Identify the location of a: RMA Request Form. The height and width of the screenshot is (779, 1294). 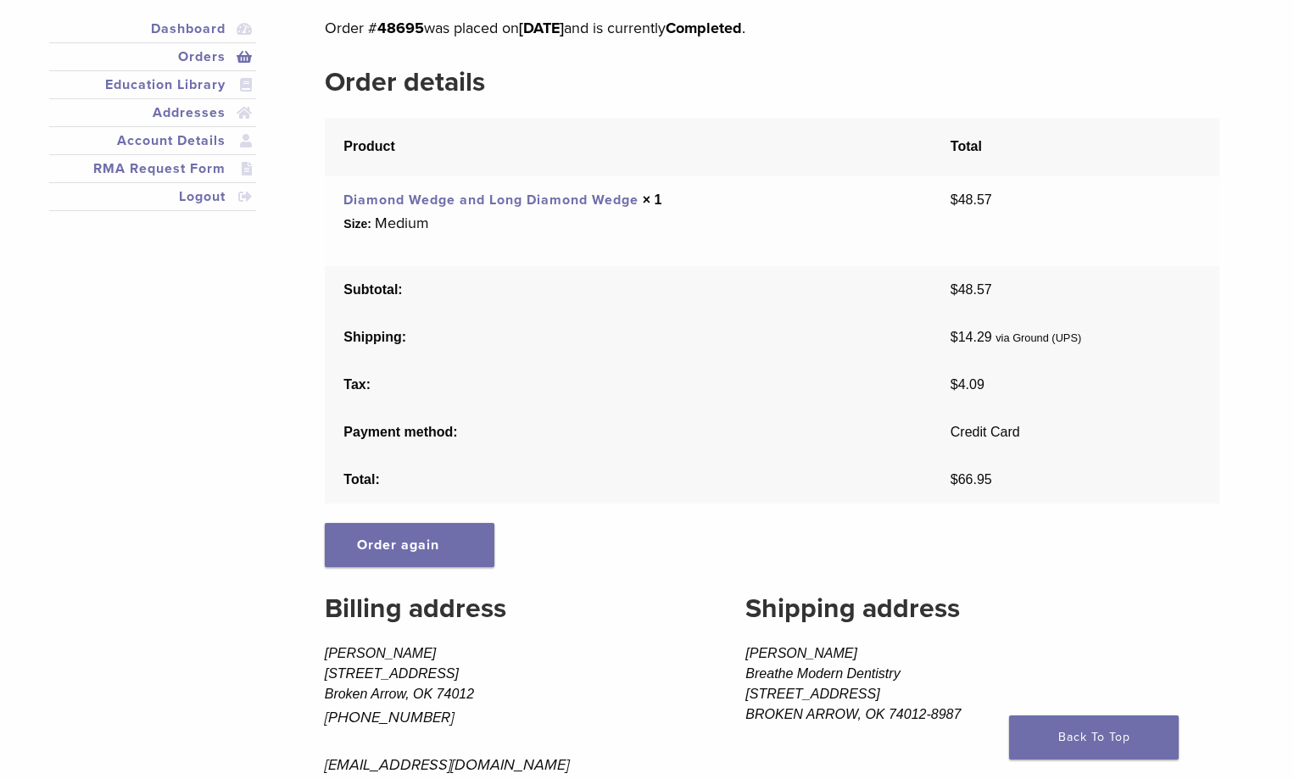
(153, 169).